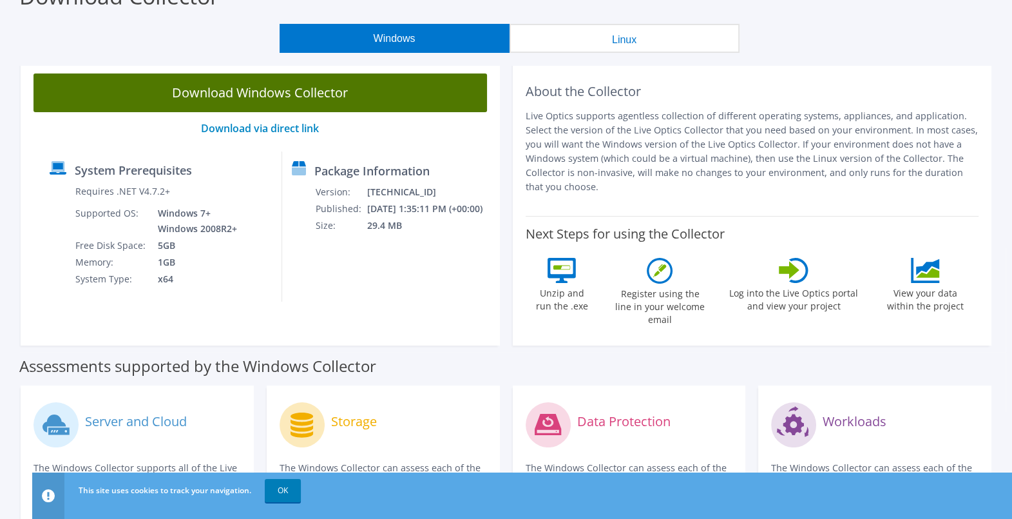  I want to click on td: x64, so click(194, 279).